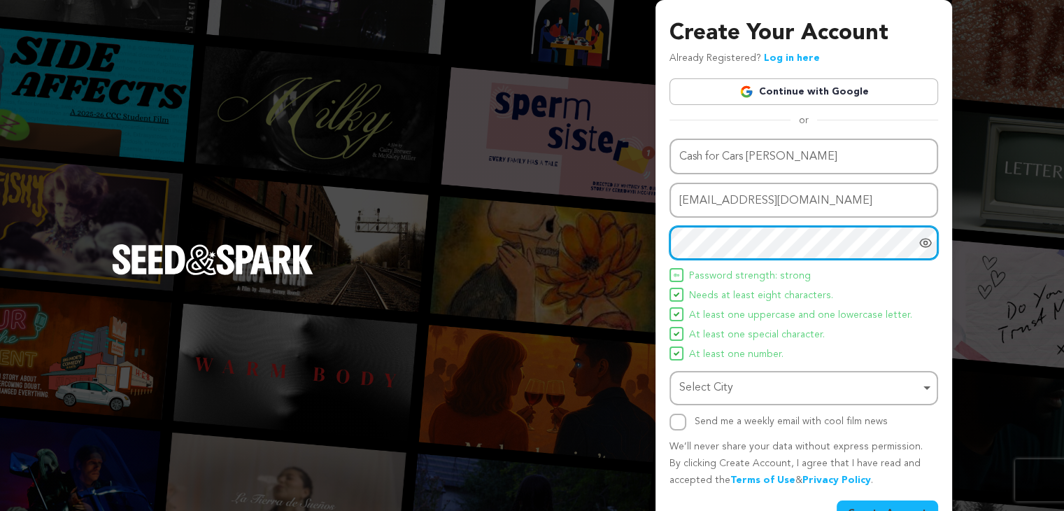  What do you see at coordinates (804, 200) in the screenshot?
I see `input: Email address` at bounding box center [804, 200].